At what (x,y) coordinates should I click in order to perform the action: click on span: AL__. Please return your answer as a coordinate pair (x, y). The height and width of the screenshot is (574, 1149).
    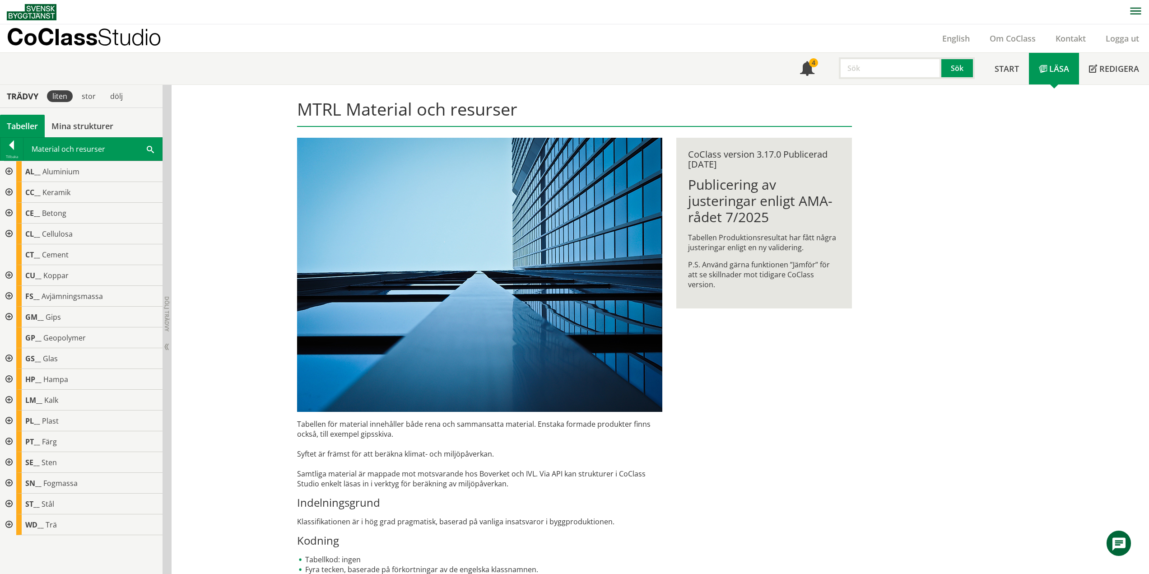
    Looking at the image, I should click on (33, 172).